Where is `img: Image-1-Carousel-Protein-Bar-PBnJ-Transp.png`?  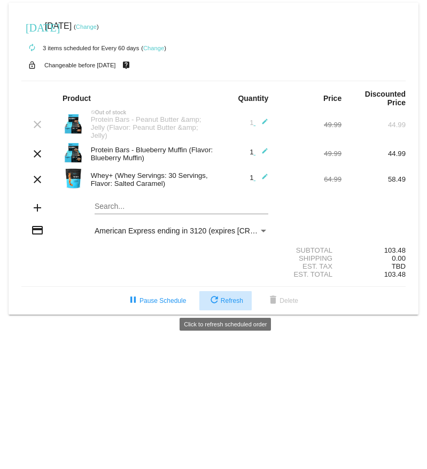
img: Image-1-Carousel-Protein-Bar-PBnJ-Transp.png is located at coordinates (73, 124).